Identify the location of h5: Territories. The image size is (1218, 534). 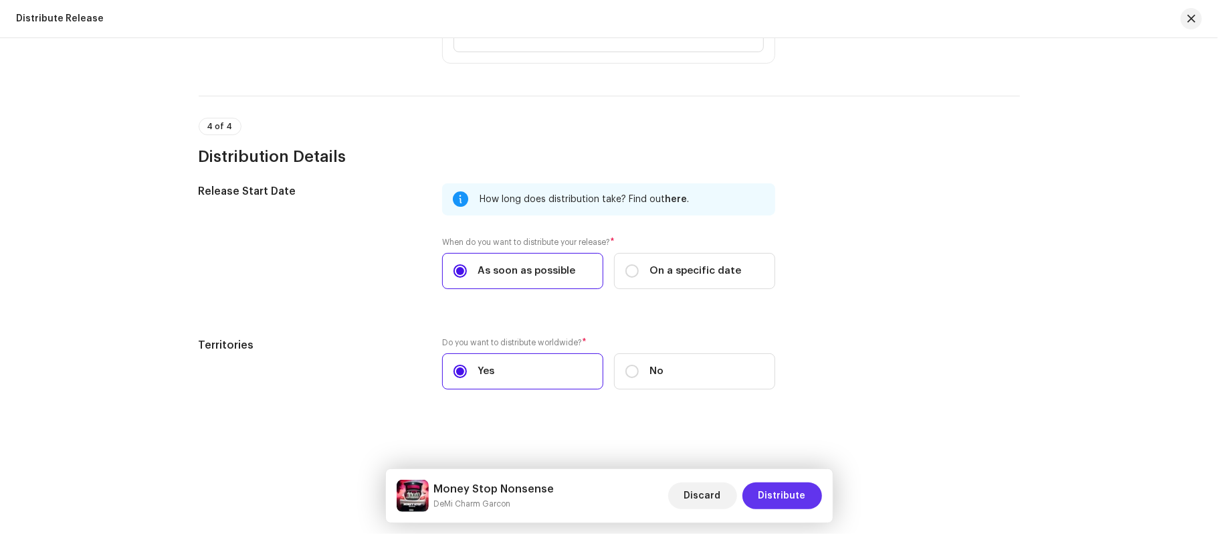
(310, 345).